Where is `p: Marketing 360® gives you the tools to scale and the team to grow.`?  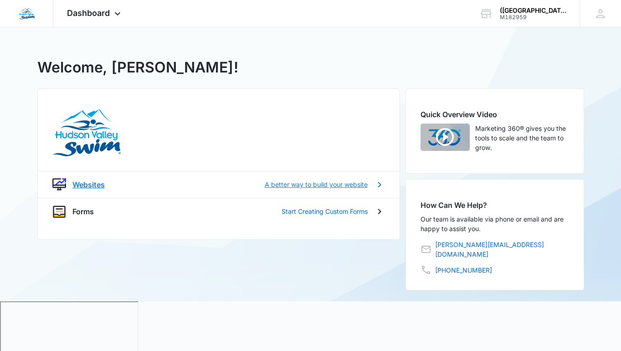
p: Marketing 360® gives you the tools to scale and the team to grow. is located at coordinates (522, 138).